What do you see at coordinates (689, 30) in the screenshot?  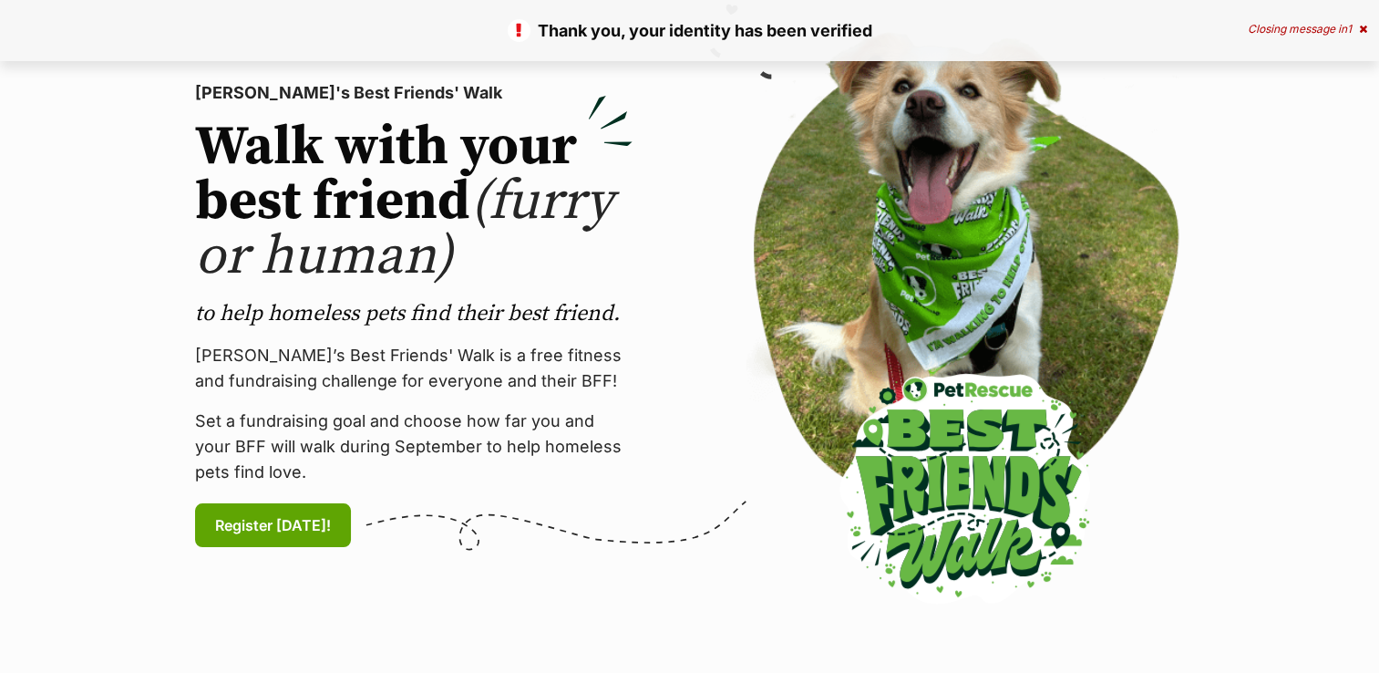 I see `p: Thank you, your identity has been verified` at bounding box center [689, 30].